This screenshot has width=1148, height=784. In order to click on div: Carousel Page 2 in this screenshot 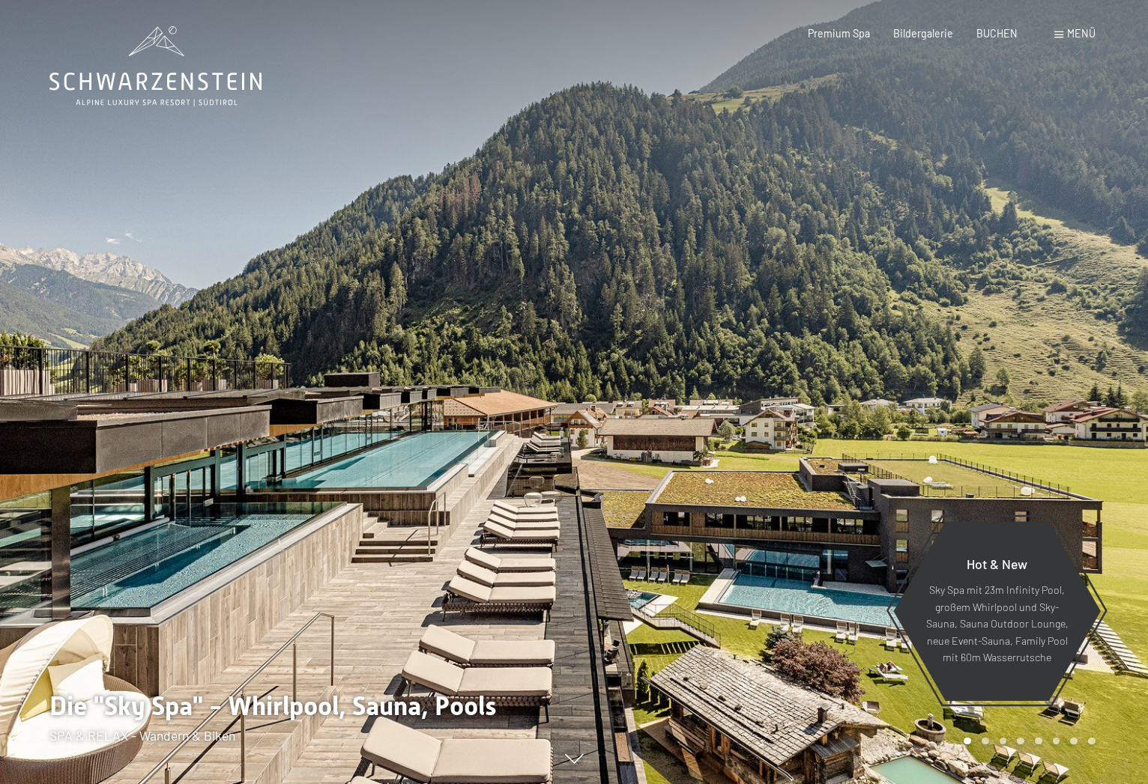, I will do `click(985, 742)`.